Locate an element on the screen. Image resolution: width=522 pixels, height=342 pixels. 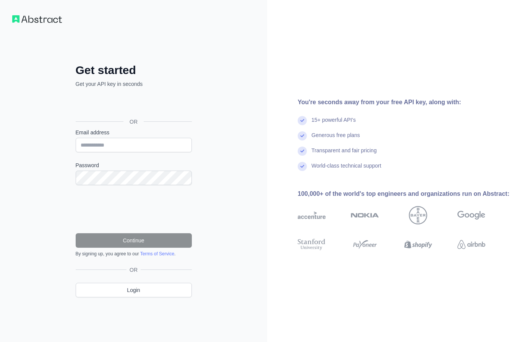
img: payoneer is located at coordinates (365, 245).